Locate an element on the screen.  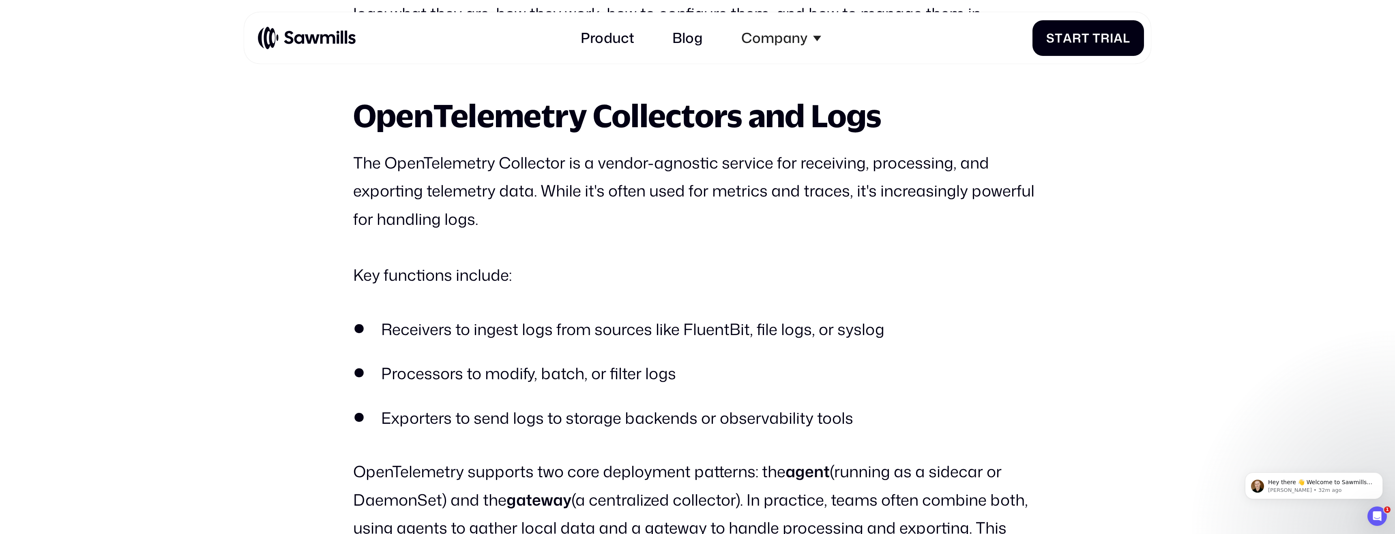
img: Profile image for Winston is located at coordinates (25, 31).